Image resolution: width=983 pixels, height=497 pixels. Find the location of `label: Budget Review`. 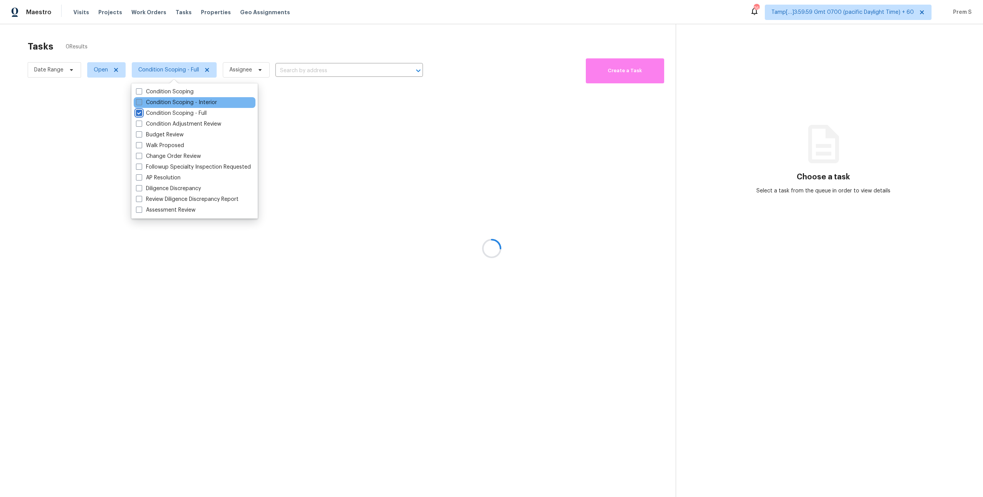

label: Budget Review is located at coordinates (160, 135).